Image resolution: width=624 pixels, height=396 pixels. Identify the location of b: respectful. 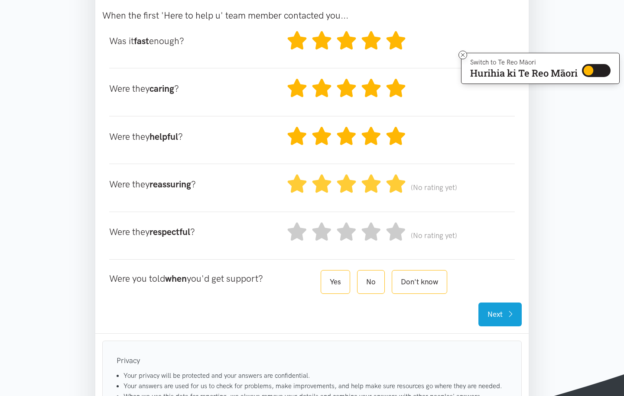
(170, 232).